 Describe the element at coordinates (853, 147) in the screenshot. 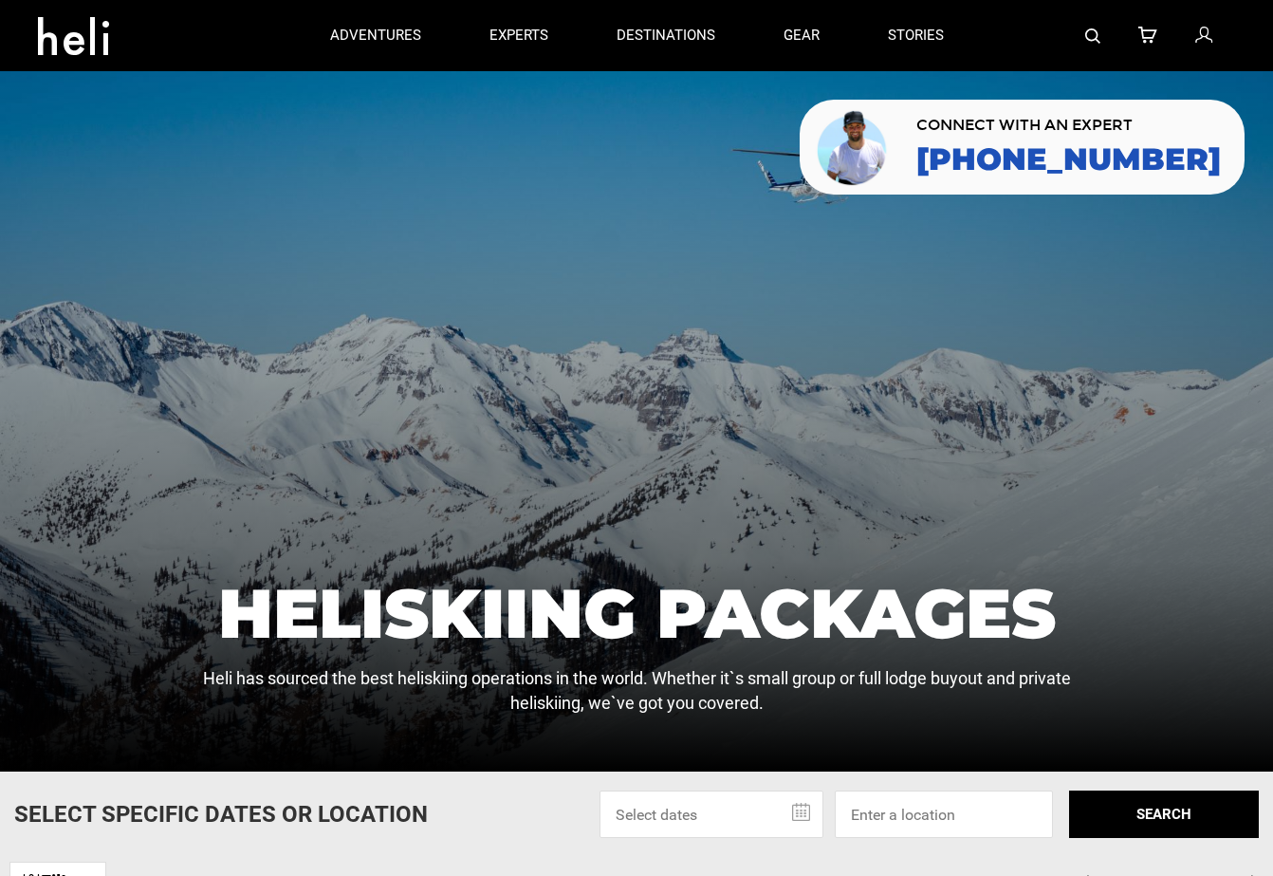

I see `img: contact our team` at that location.